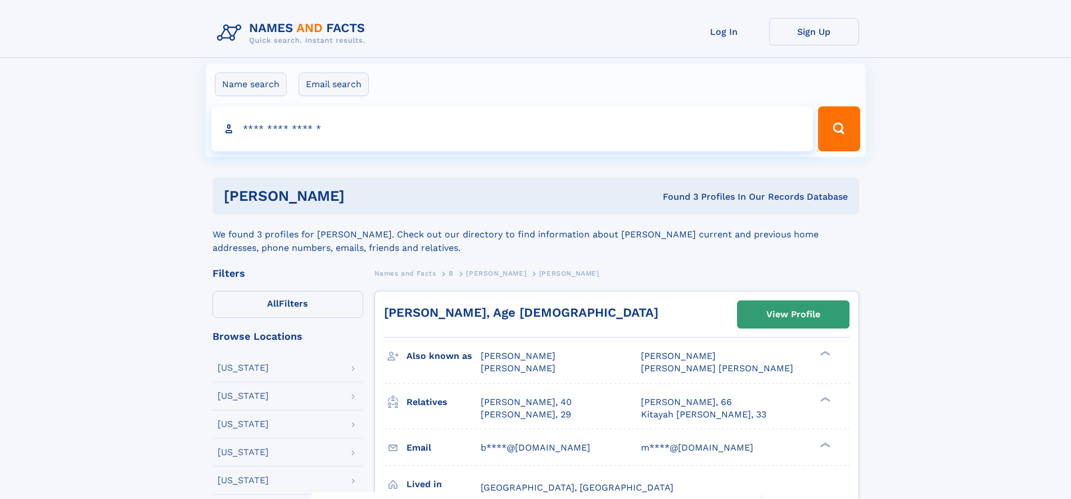 This screenshot has width=1071, height=499. Describe the element at coordinates (793, 314) in the screenshot. I see `a: View Profile` at that location.